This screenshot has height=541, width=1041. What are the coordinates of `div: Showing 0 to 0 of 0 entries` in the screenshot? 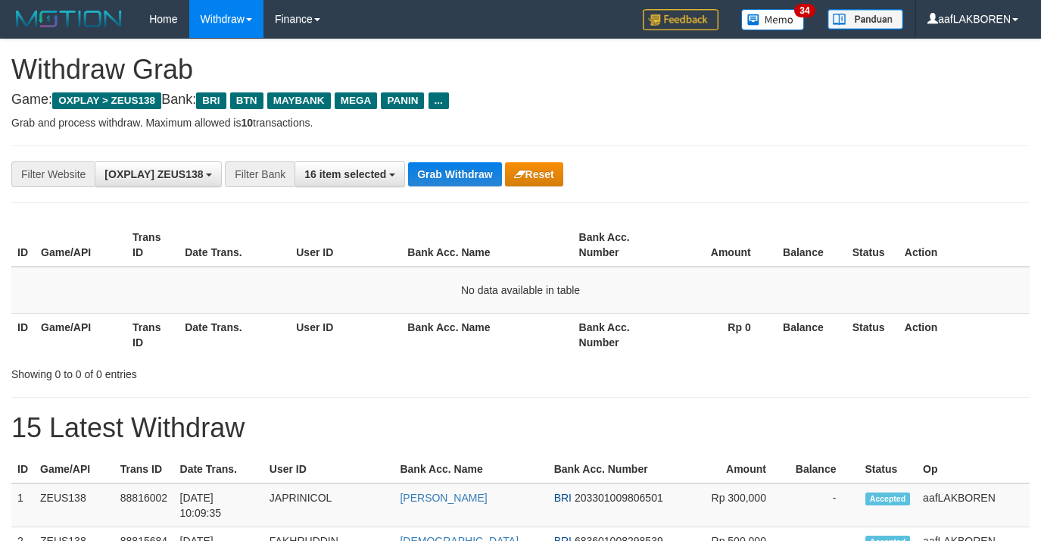 It's located at (217, 371).